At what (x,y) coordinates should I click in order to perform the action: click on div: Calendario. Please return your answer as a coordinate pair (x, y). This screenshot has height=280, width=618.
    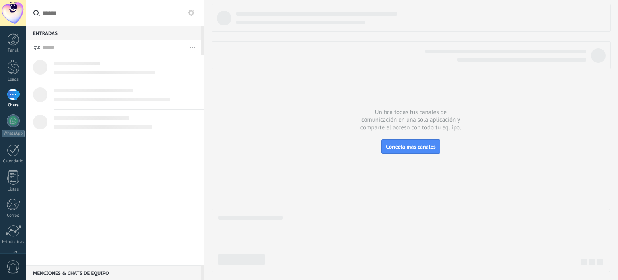
    Looking at the image, I should click on (13, 161).